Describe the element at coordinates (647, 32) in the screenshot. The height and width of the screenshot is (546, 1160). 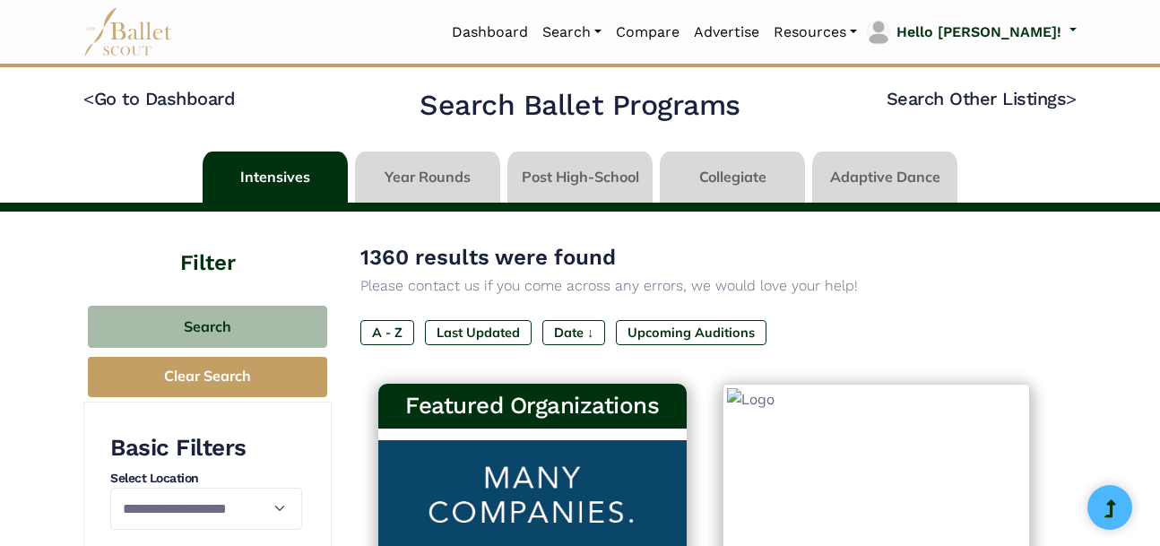
I see `a: Compare` at that location.